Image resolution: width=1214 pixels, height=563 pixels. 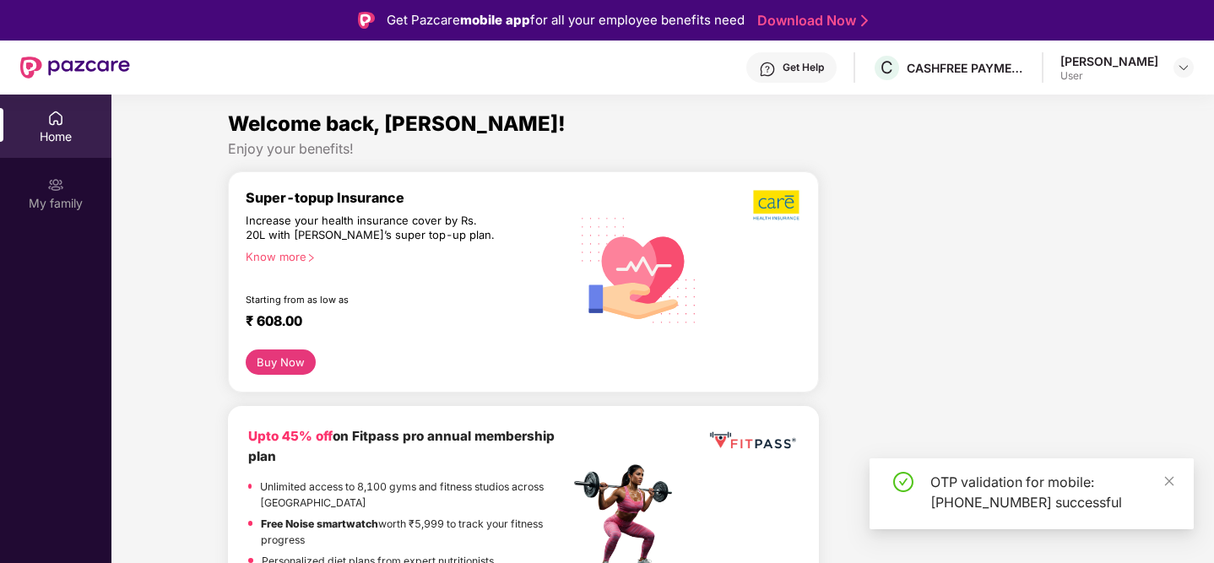 I want to click on img: Stroke, so click(x=865, y=20).